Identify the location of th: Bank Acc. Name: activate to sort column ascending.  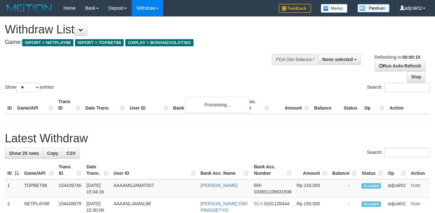
(225, 170).